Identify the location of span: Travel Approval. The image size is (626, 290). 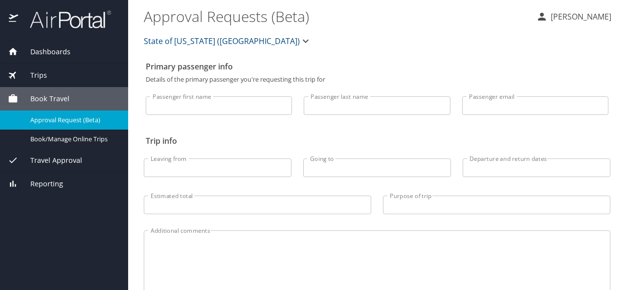
(50, 160).